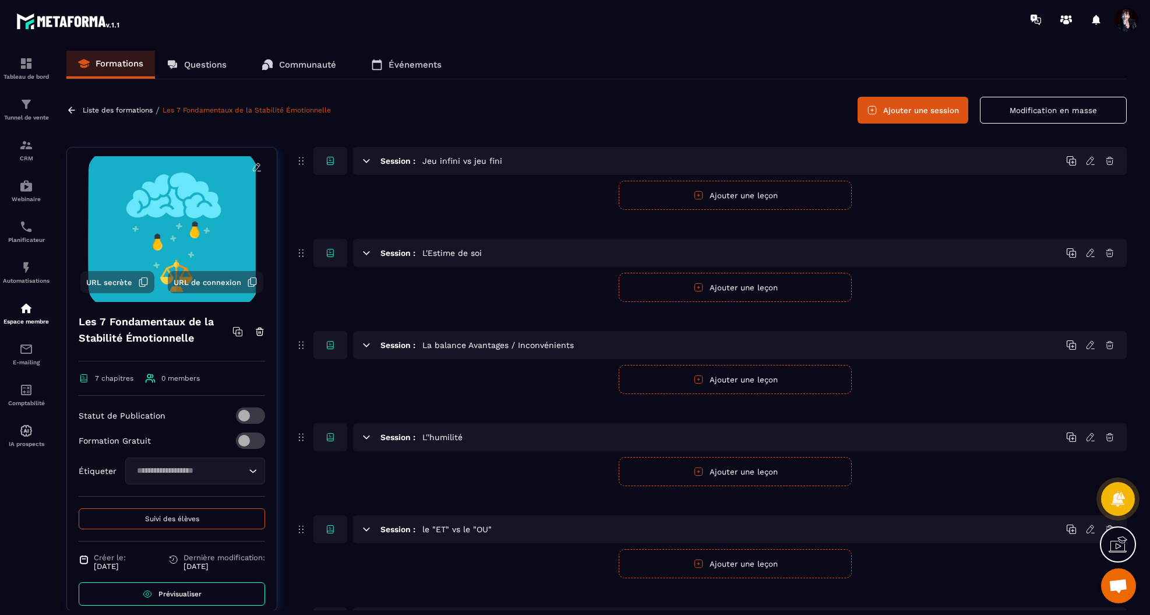  I want to click on h5: L'Estime de soi, so click(452, 253).